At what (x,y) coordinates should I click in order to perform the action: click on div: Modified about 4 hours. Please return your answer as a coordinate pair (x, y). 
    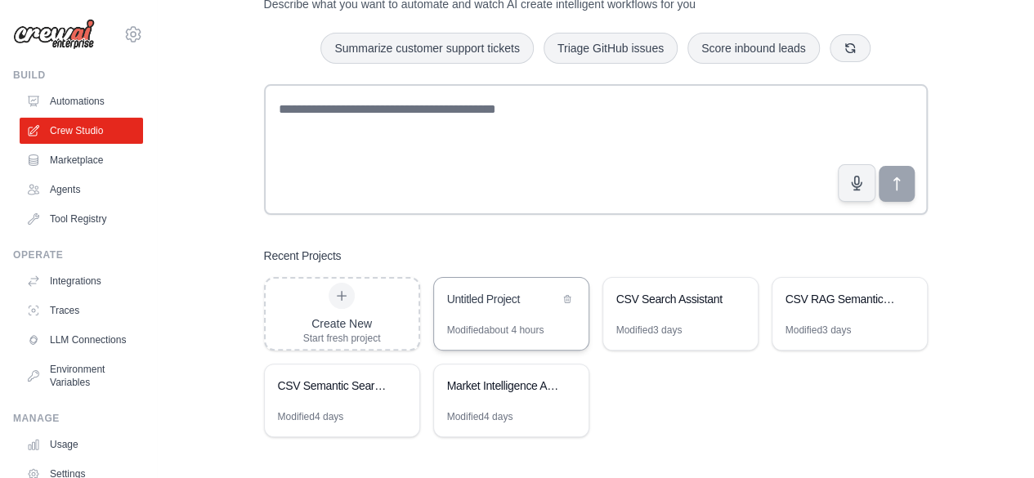
    Looking at the image, I should click on (495, 330).